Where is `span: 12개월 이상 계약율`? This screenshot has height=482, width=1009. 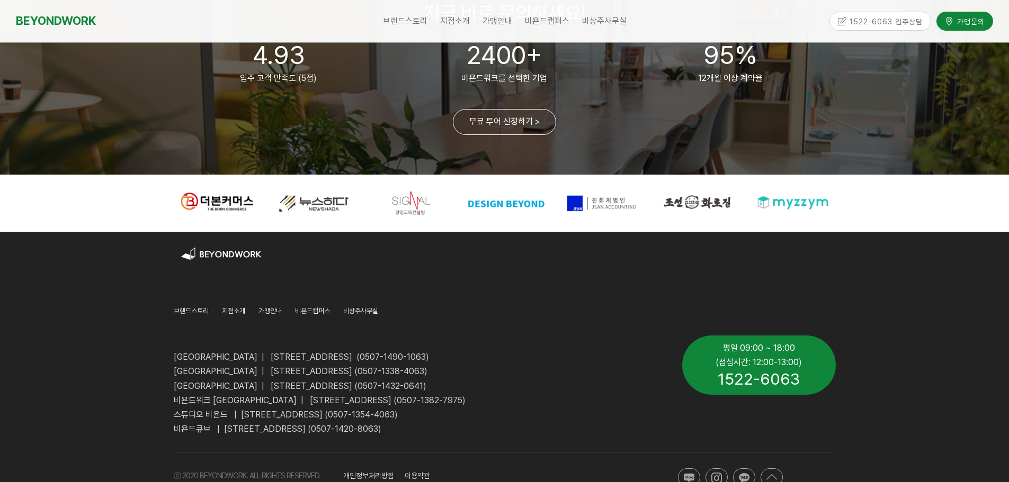 span: 12개월 이상 계약율 is located at coordinates (730, 78).